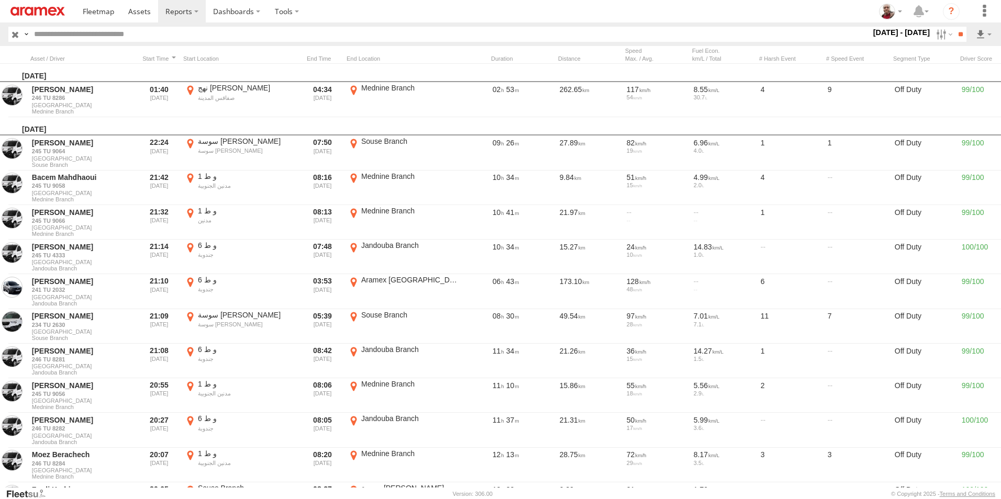 The width and height of the screenshot is (1001, 499). What do you see at coordinates (723, 351) in the screenshot?
I see `div: 14.27` at bounding box center [723, 351].